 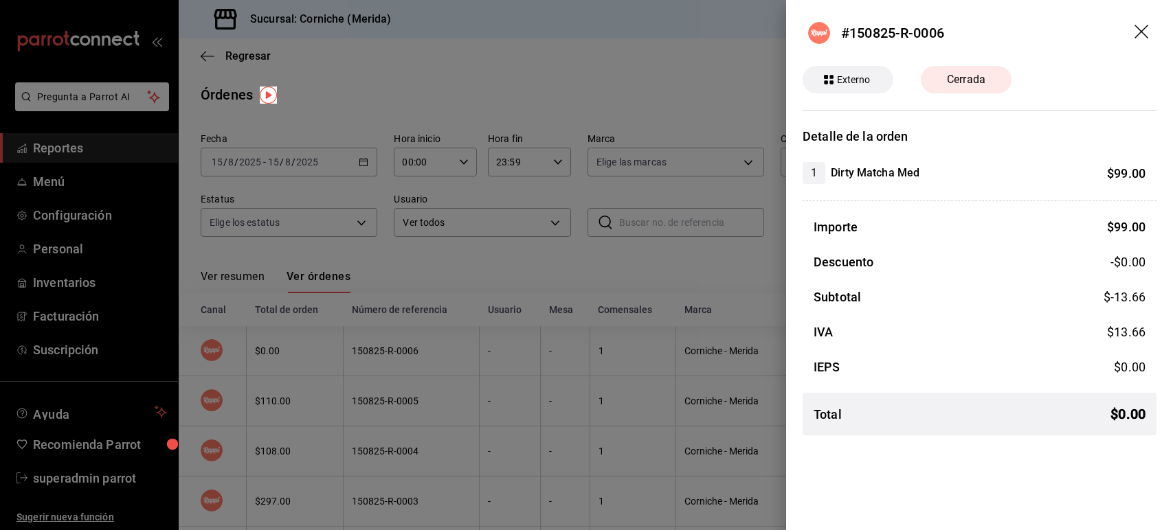 What do you see at coordinates (823, 332) in the screenshot?
I see `h3: IVA` at bounding box center [823, 332].